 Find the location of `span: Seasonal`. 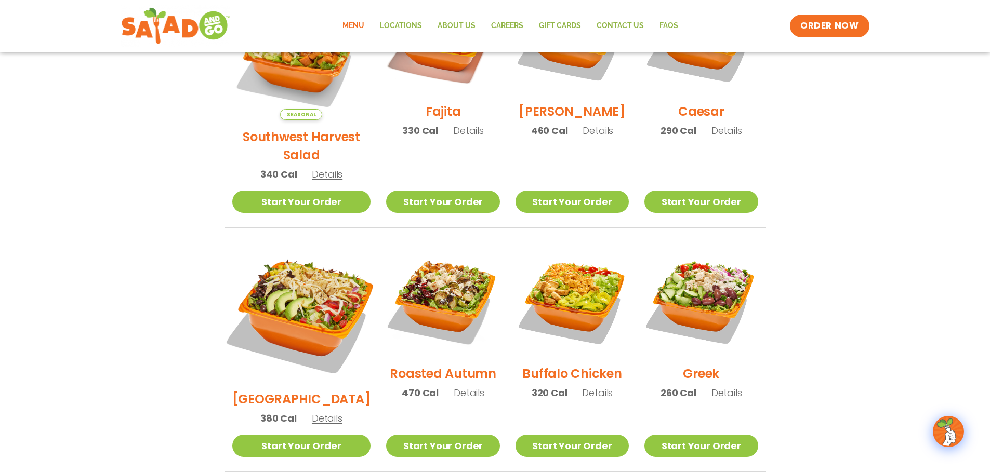

span: Seasonal is located at coordinates (301, 114).